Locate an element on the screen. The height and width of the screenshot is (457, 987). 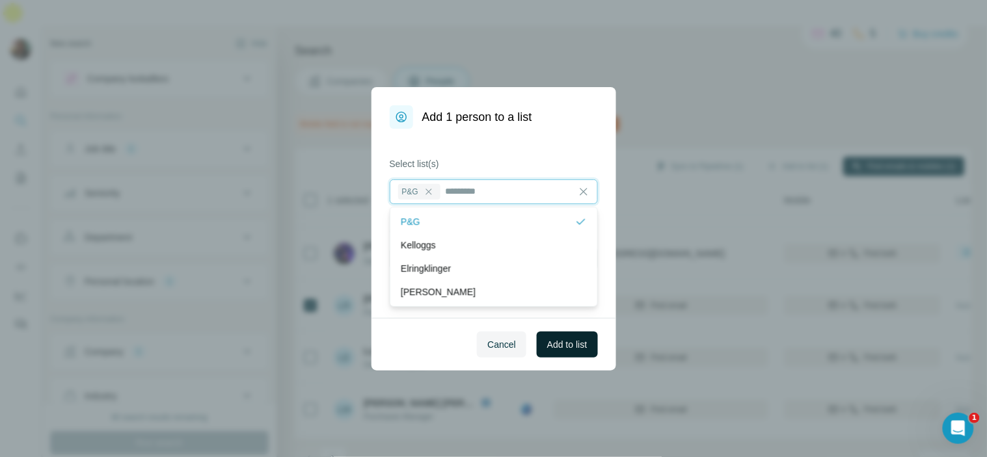
button: Cancel is located at coordinates (501, 345).